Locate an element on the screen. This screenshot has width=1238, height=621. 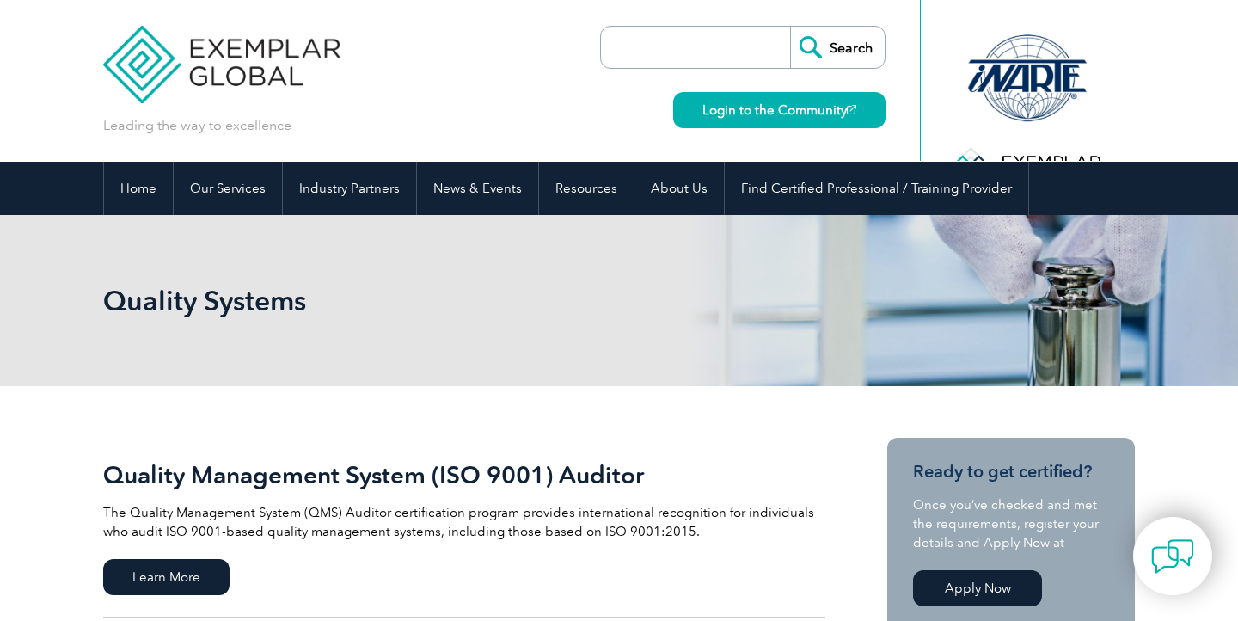
h2: Quality Management System (ISO 9001) Auditor is located at coordinates (464, 474).